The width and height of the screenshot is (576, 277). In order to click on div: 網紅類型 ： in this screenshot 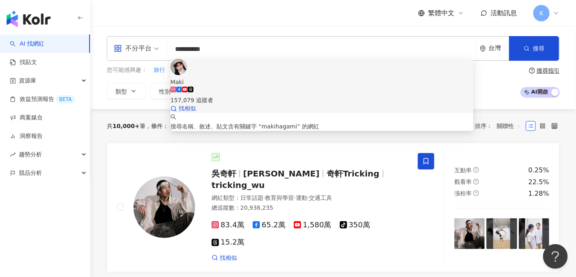, I will do `click(310, 198)`.